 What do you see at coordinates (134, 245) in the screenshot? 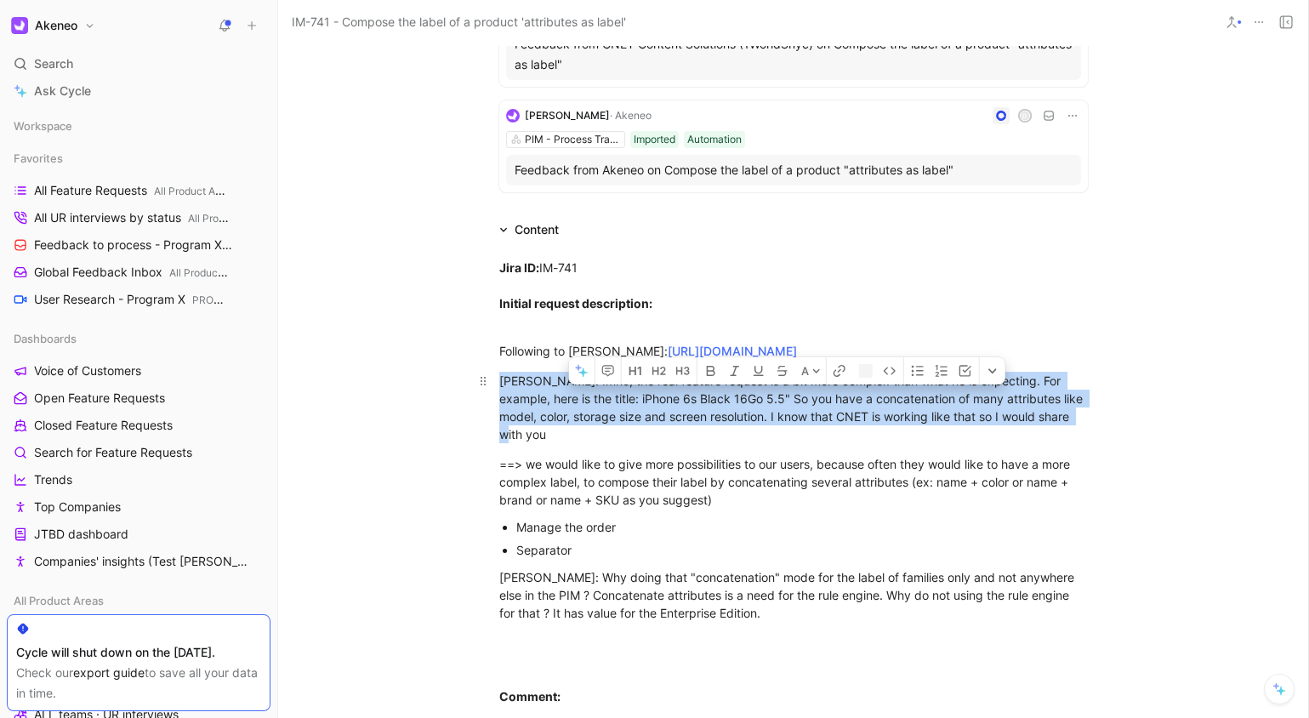
I see `span: Feedback to process - Program X` at bounding box center [134, 245].